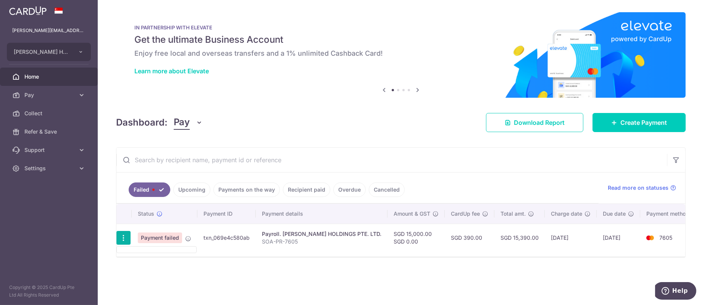 Image resolution: width=704 pixels, height=305 pixels. Describe the element at coordinates (666, 237) in the screenshot. I see `span: 7605` at that location.